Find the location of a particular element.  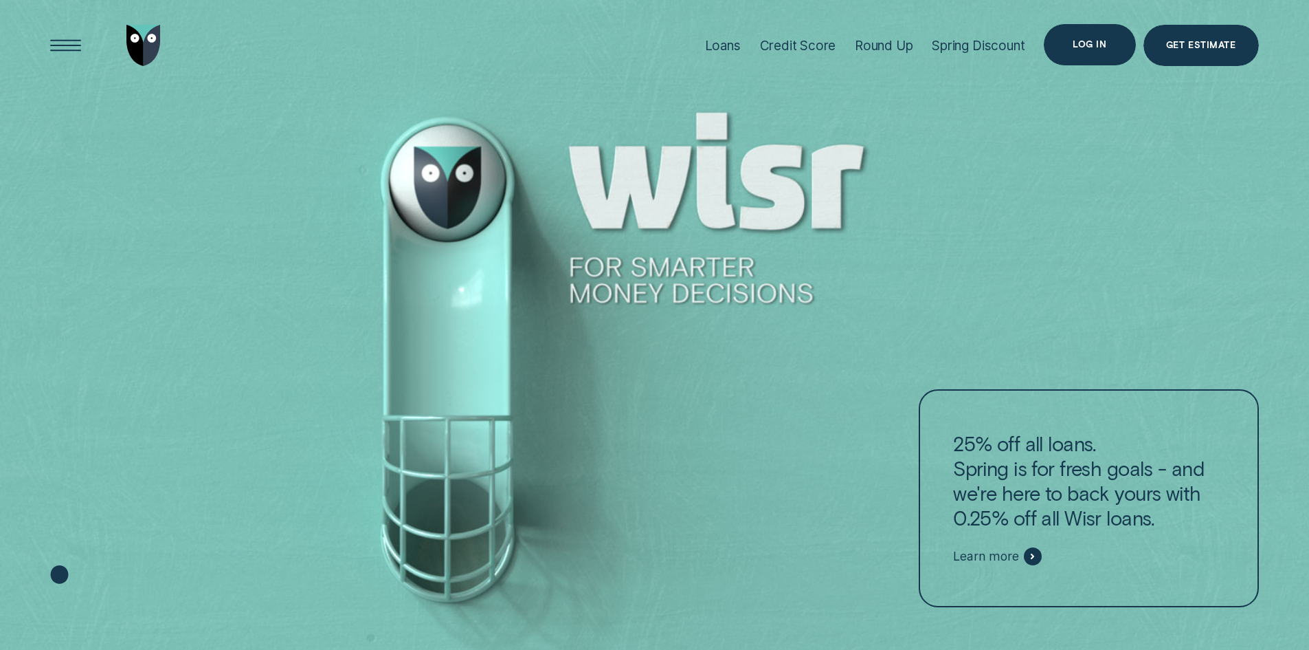

div: Log in is located at coordinates (1090, 45).